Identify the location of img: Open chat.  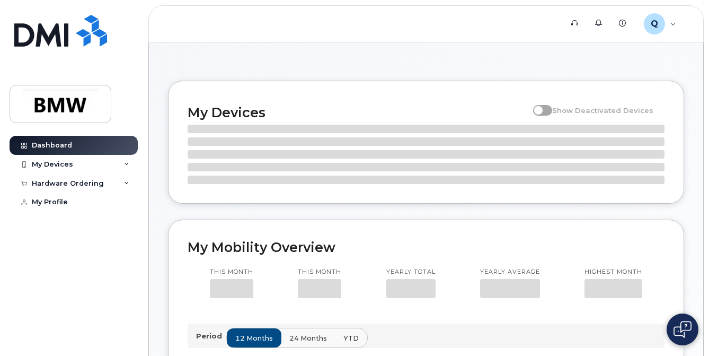
(682, 329).